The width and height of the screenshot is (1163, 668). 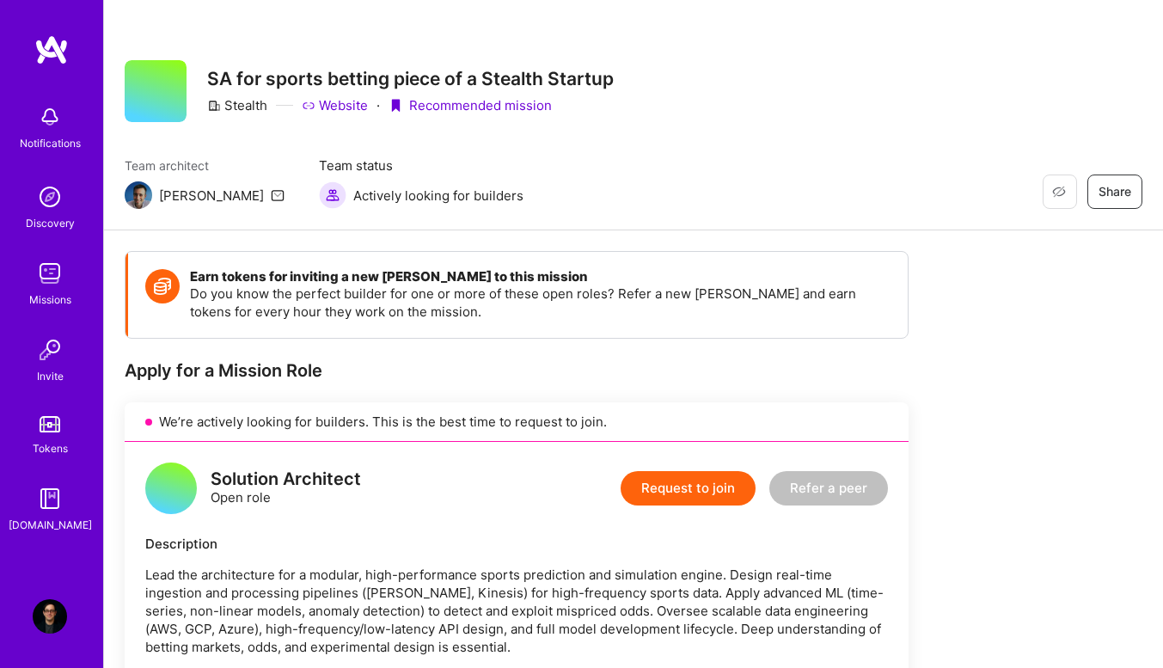 What do you see at coordinates (410, 78) in the screenshot?
I see `h3: SA for sports betting piece of a Stealth Startup` at bounding box center [410, 78].